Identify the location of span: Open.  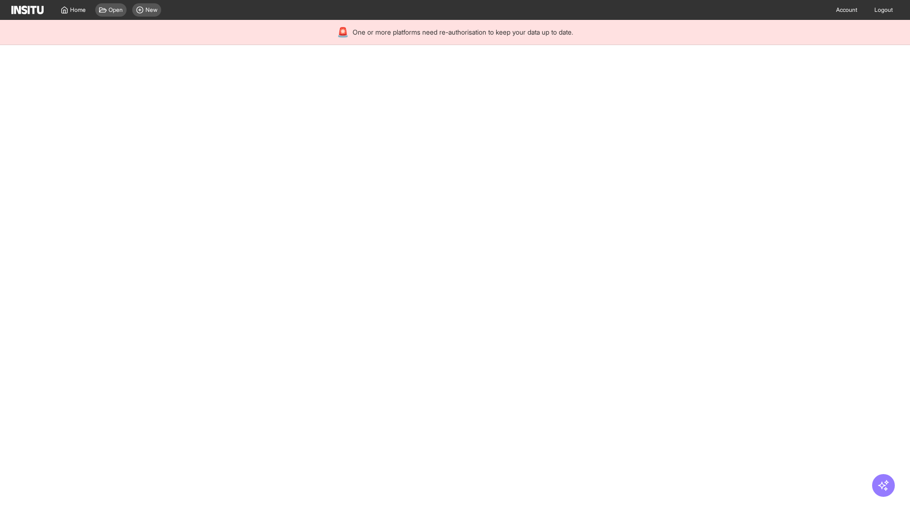
(116, 10).